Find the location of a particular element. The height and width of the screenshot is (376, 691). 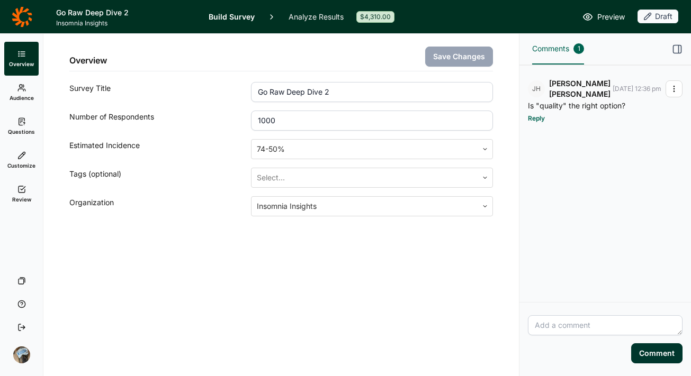

div: $4,310.00 is located at coordinates (375, 17).